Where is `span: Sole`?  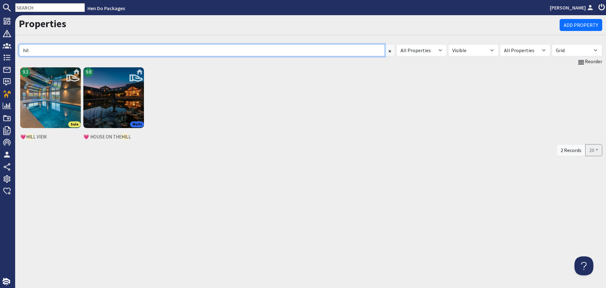 span: Sole is located at coordinates (75, 124).